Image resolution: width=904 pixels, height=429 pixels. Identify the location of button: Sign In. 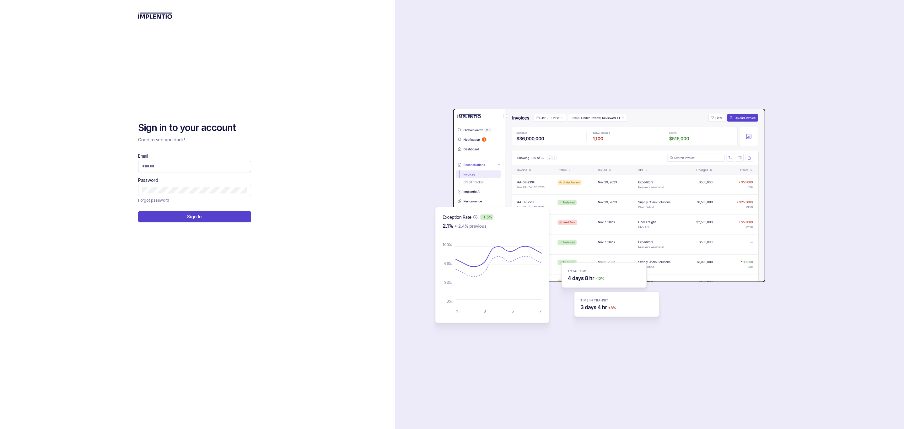
(195, 217).